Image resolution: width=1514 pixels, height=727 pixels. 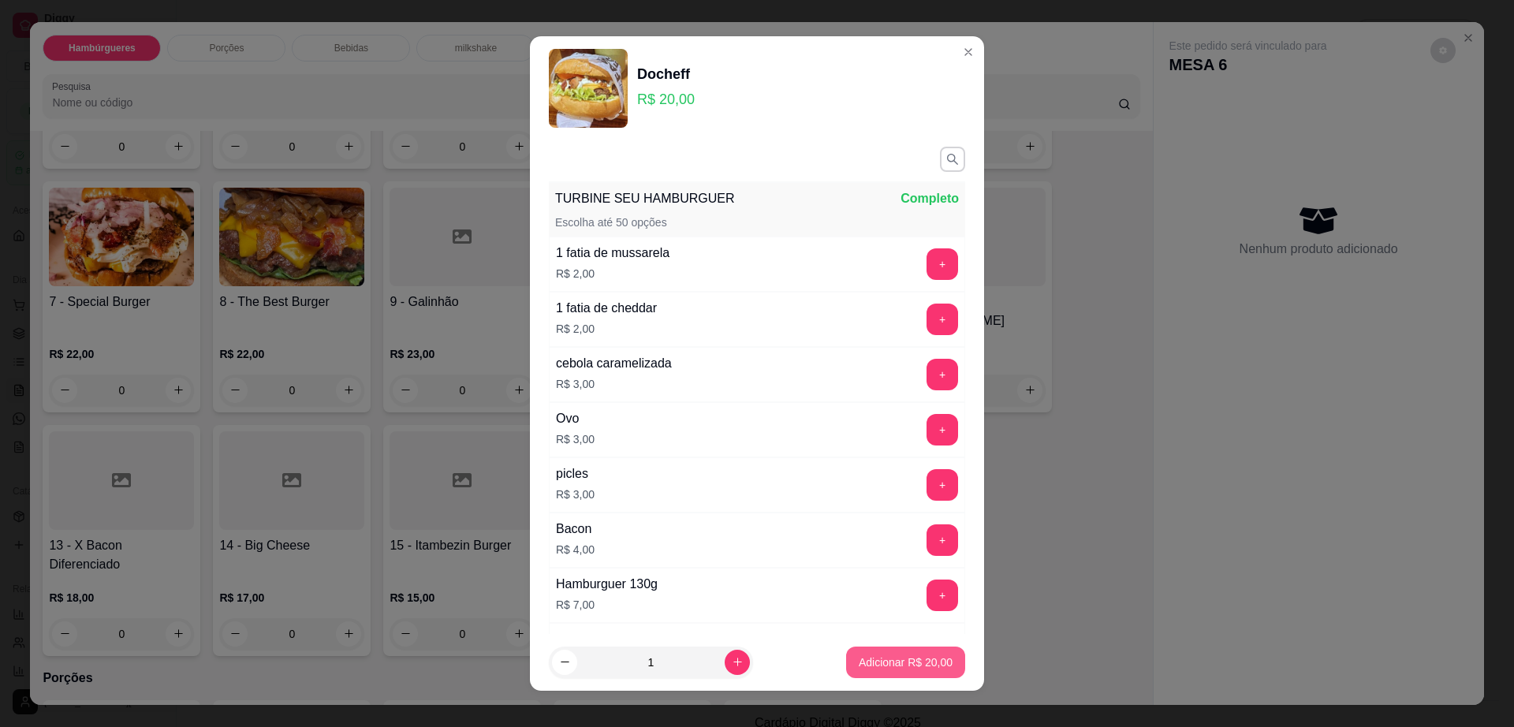 What do you see at coordinates (575, 550) in the screenshot?
I see `p: R$ 4,00` at bounding box center [575, 550].